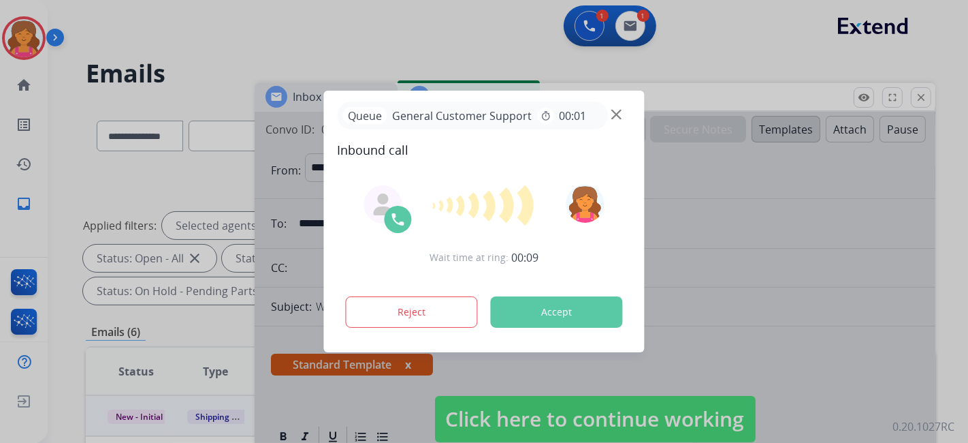  Describe the element at coordinates (383, 204) in the screenshot. I see `img: agent-avatar` at that location.